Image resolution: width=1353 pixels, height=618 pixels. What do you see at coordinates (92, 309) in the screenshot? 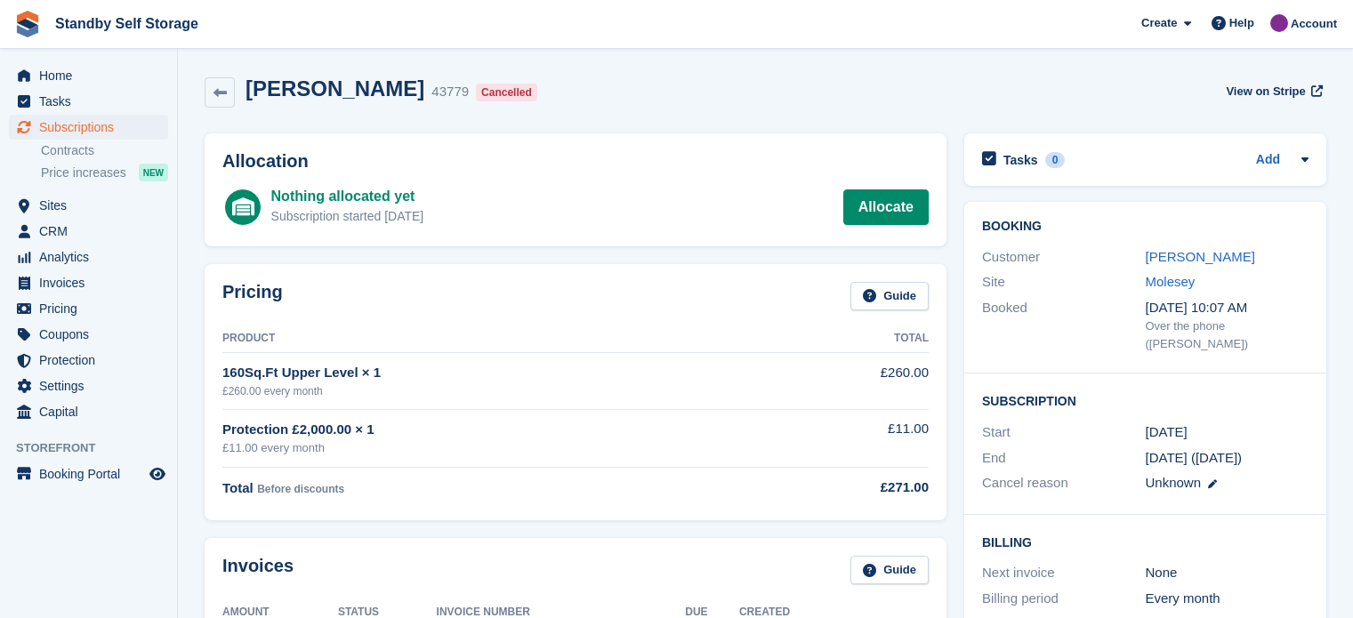
I see `span: Pricing` at bounding box center [92, 309].